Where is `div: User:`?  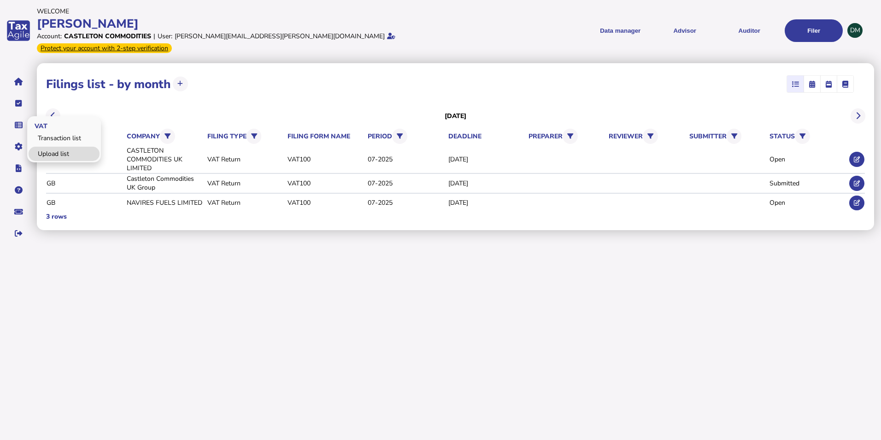
div: User: is located at coordinates (165, 36).